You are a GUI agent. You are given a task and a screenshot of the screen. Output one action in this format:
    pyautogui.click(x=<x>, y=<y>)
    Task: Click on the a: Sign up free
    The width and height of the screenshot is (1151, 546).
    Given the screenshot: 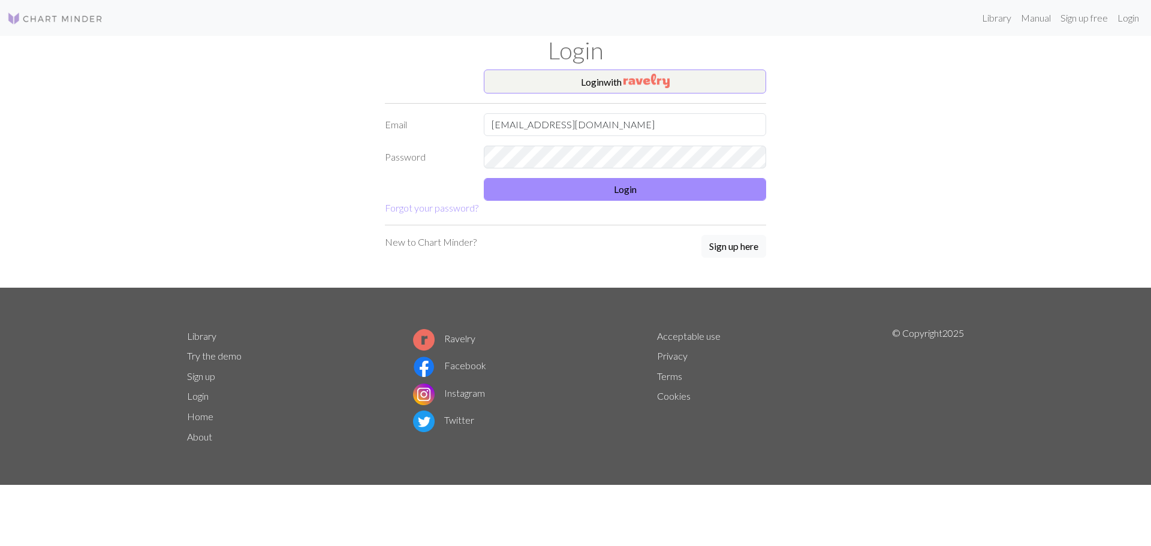 What is the action you would take?
    pyautogui.click(x=1084, y=18)
    